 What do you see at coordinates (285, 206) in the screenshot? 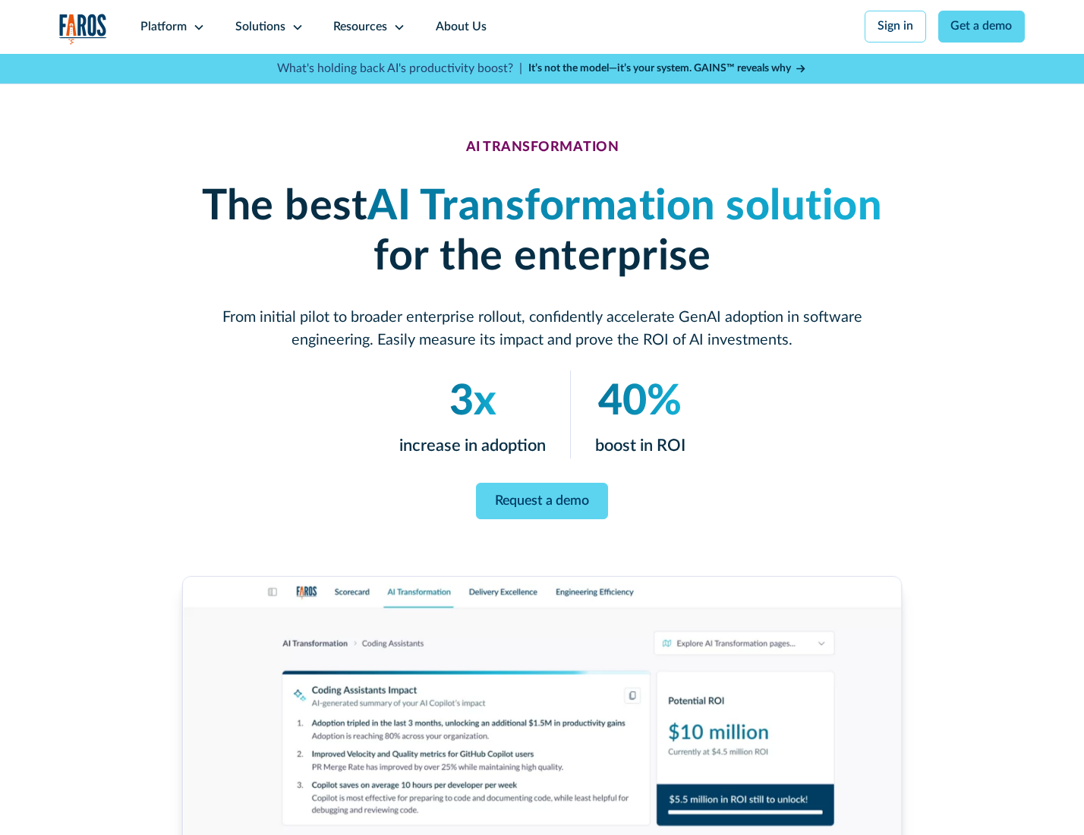
I see `strong: The best` at bounding box center [285, 206].